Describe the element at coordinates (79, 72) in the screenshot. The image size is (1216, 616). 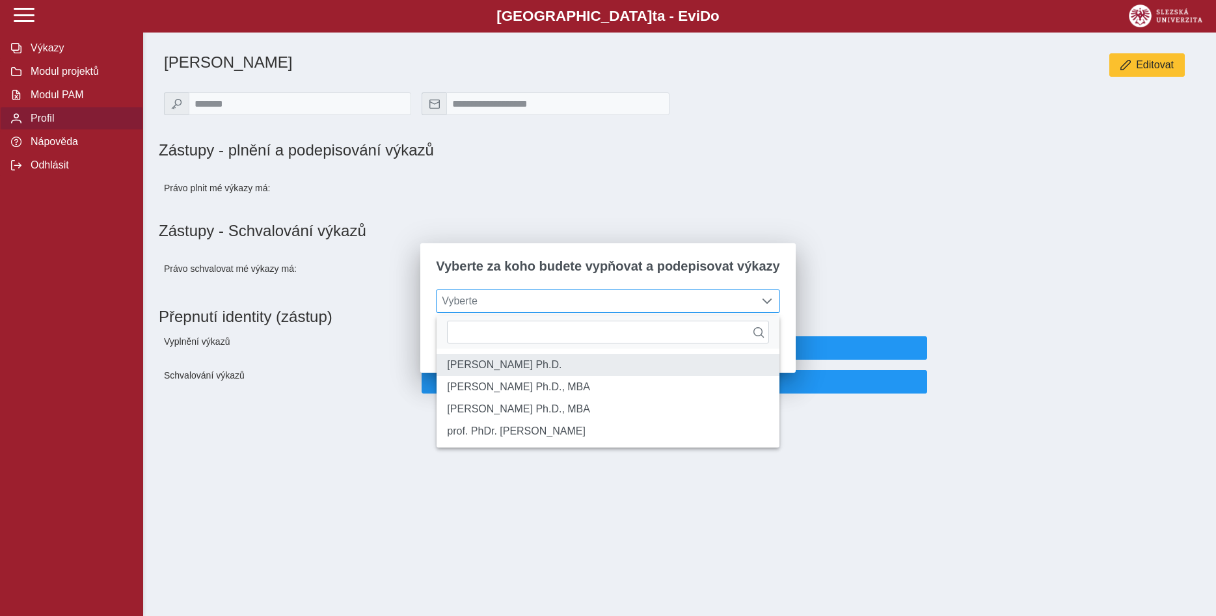
I see `span: Modul projektů` at that location.